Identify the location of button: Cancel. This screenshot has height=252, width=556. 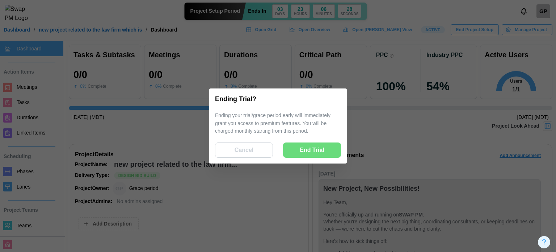
(244, 150).